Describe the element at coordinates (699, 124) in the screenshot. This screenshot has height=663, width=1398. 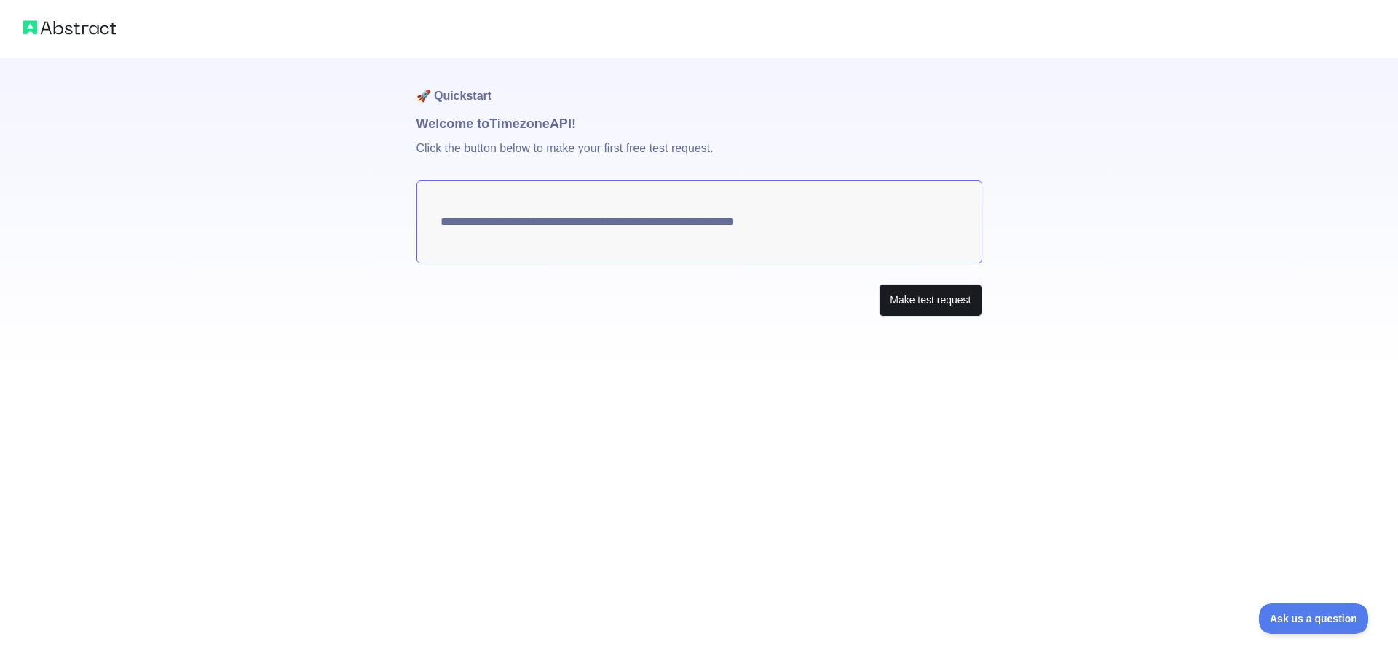
I see `h1: Welcome to Timezone API!` at that location.